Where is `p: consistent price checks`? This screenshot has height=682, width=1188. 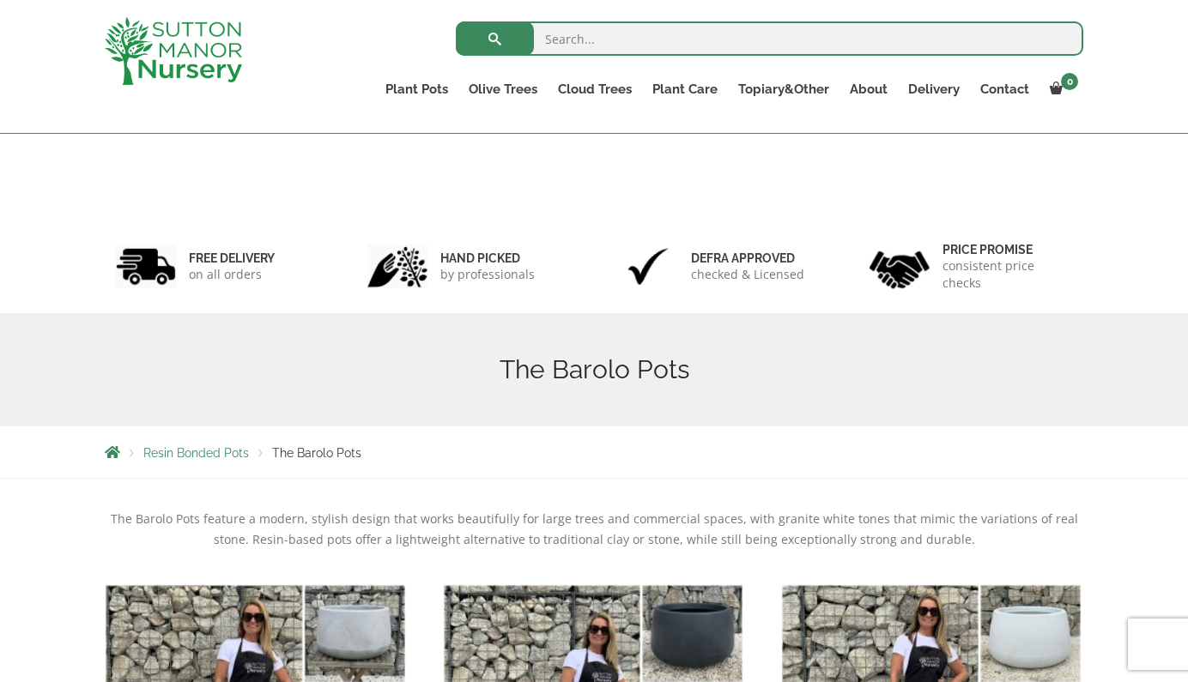
p: consistent price checks is located at coordinates (1007, 275).